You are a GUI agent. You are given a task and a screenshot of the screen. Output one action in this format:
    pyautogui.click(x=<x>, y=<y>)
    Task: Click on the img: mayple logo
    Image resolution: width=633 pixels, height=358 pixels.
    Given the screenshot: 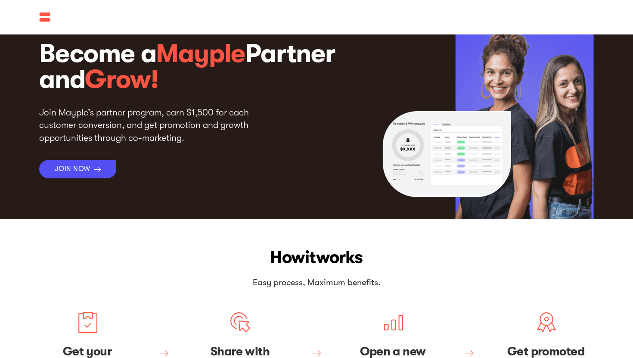 What is the action you would take?
    pyautogui.click(x=76, y=17)
    